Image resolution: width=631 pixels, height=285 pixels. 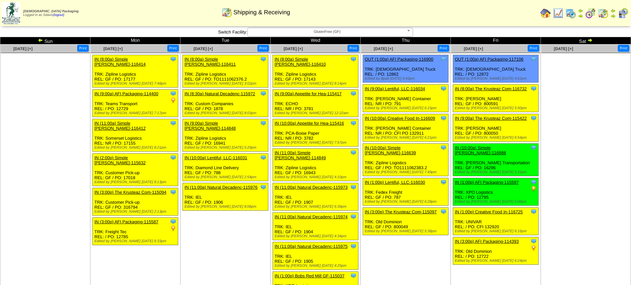 What do you see at coordinates (623, 13) in the screenshot?
I see `img: calendarcustomer.gif` at bounding box center [623, 13].